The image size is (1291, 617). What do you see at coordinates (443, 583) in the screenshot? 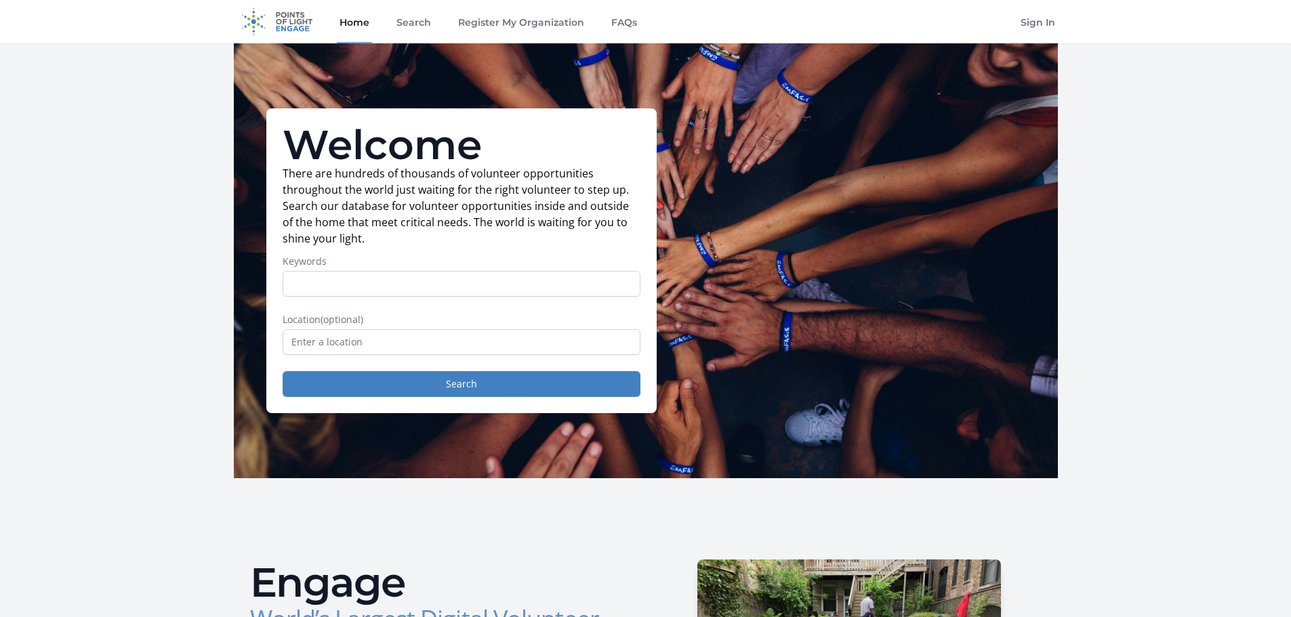
I see `h2: Engage` at bounding box center [443, 583].